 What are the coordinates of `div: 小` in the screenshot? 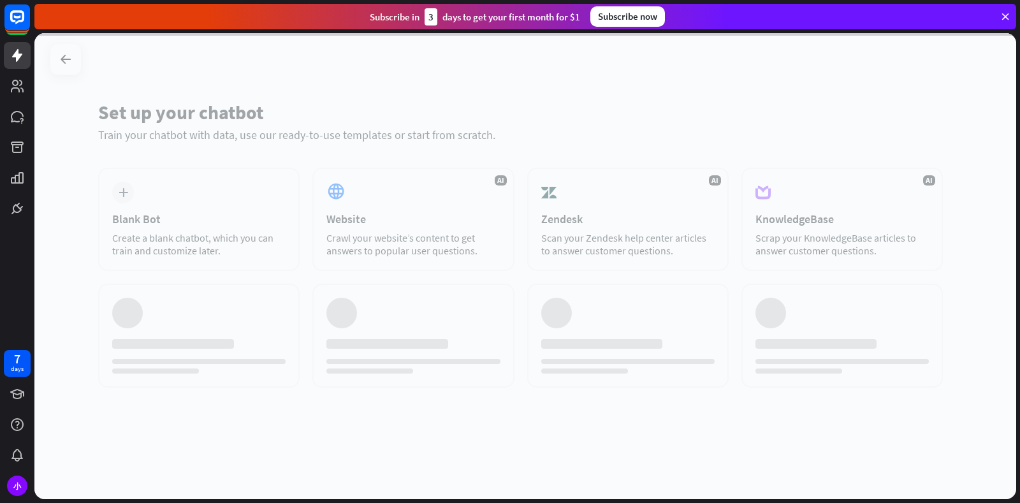 It's located at (17, 486).